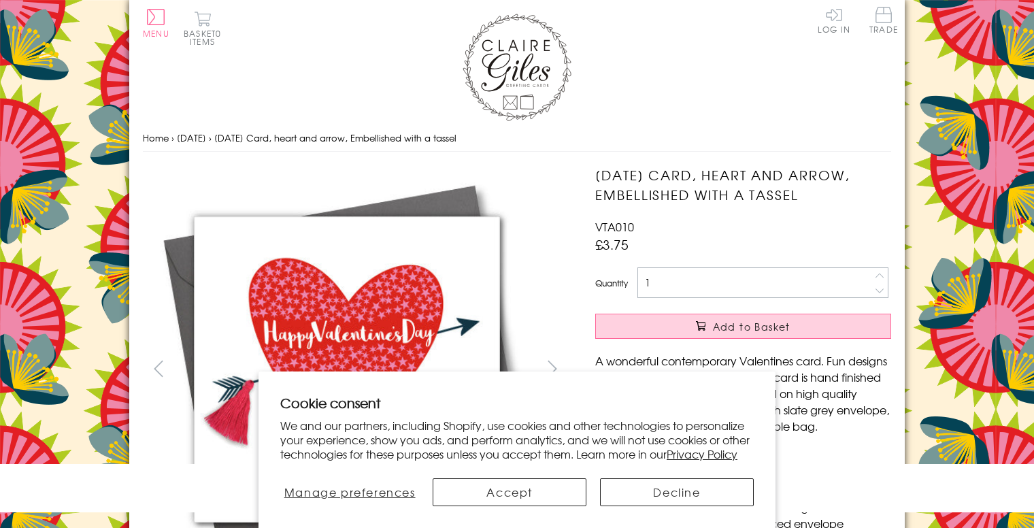 This screenshot has width=1034, height=528. What do you see at coordinates (350, 492) in the screenshot?
I see `button: Manage preferences` at bounding box center [350, 492].